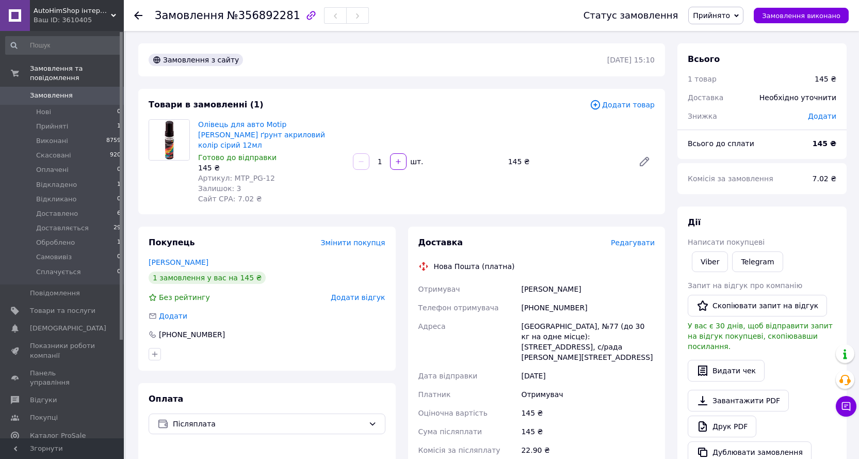 This screenshot has height=459, width=859. I want to click on button: Скопіювати запит на відгук, so click(757, 305).